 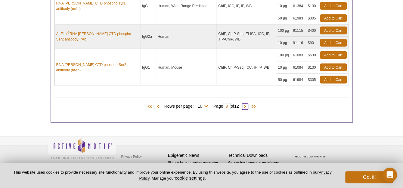 I want to click on h4: Technical Downloads, so click(x=256, y=156).